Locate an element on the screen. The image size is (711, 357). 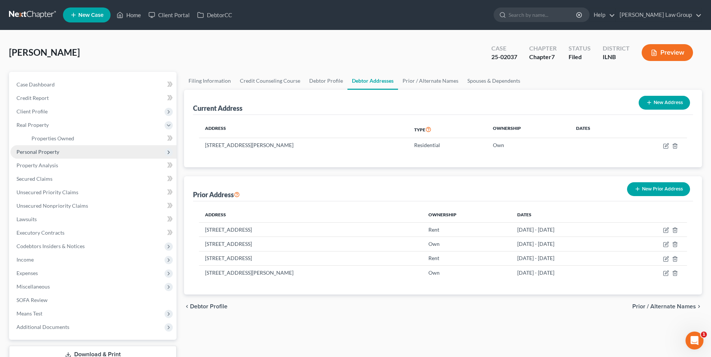
a: DebtorCC is located at coordinates (214, 15).